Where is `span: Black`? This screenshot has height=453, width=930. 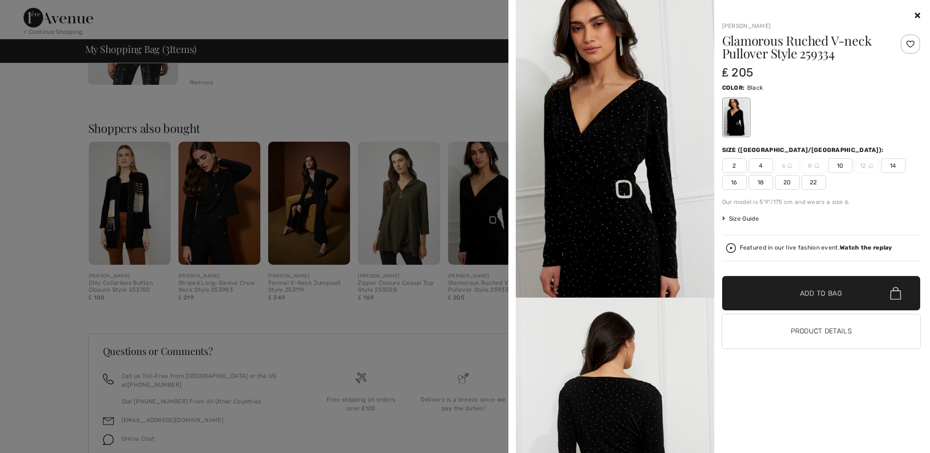
span: Black is located at coordinates (755, 88).